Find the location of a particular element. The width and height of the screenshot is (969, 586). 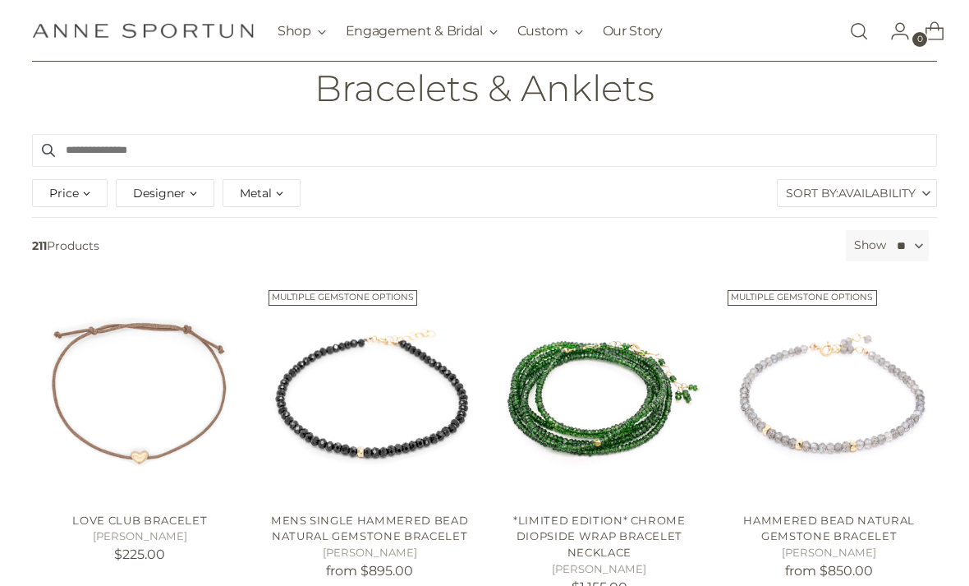

span: Price is located at coordinates (64, 193).